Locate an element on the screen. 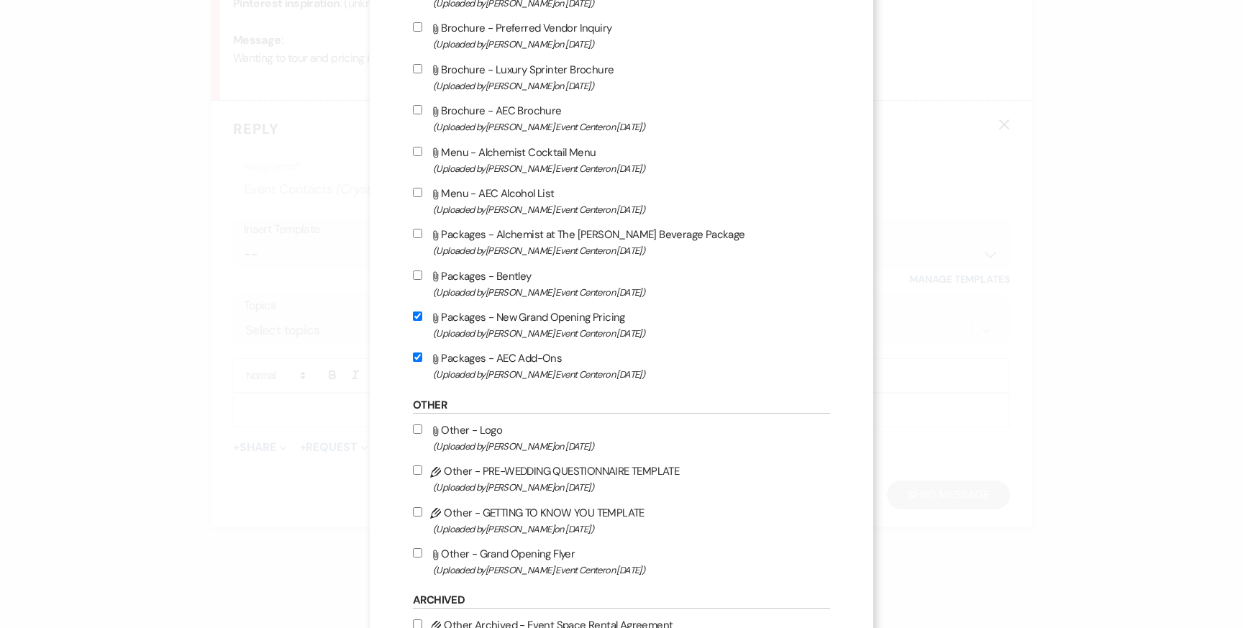 The width and height of the screenshot is (1243, 628). label: Menu - Alchemist Cocktail Menu is located at coordinates (621, 160).